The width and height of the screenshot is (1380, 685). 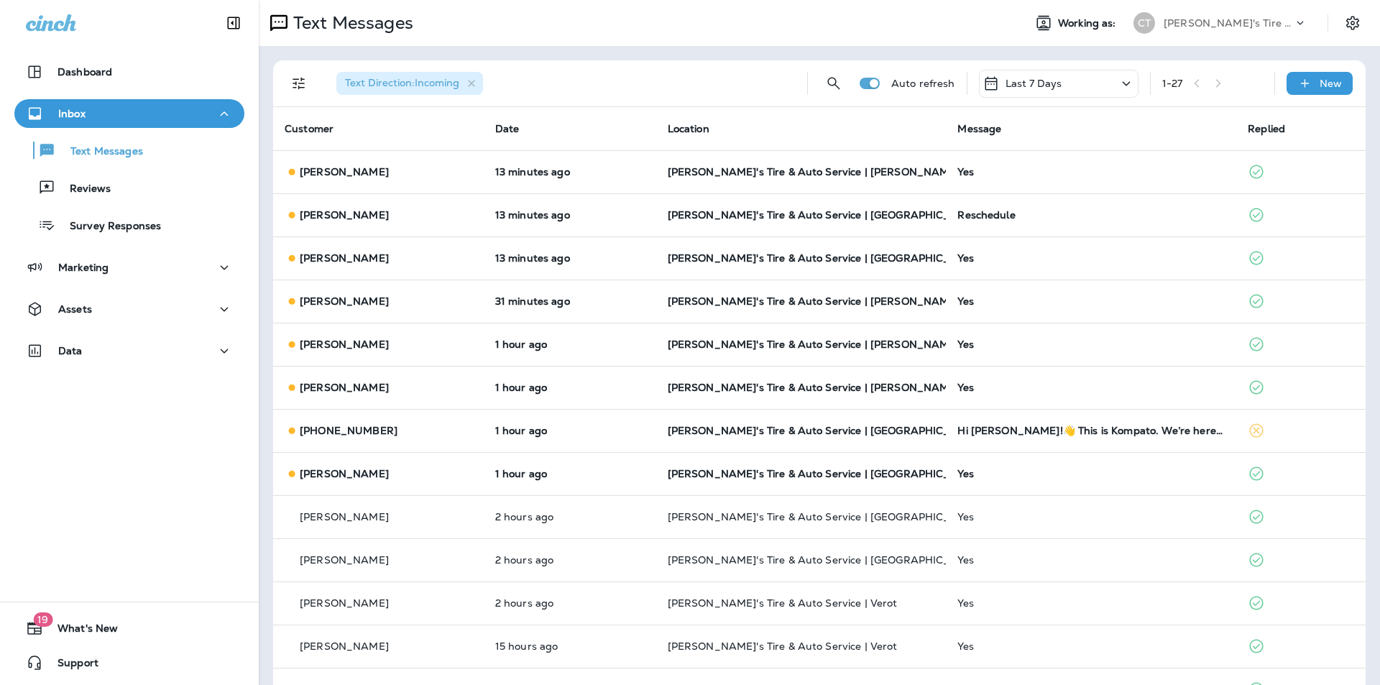 What do you see at coordinates (129, 72) in the screenshot?
I see `button: Dashboard` at bounding box center [129, 72].